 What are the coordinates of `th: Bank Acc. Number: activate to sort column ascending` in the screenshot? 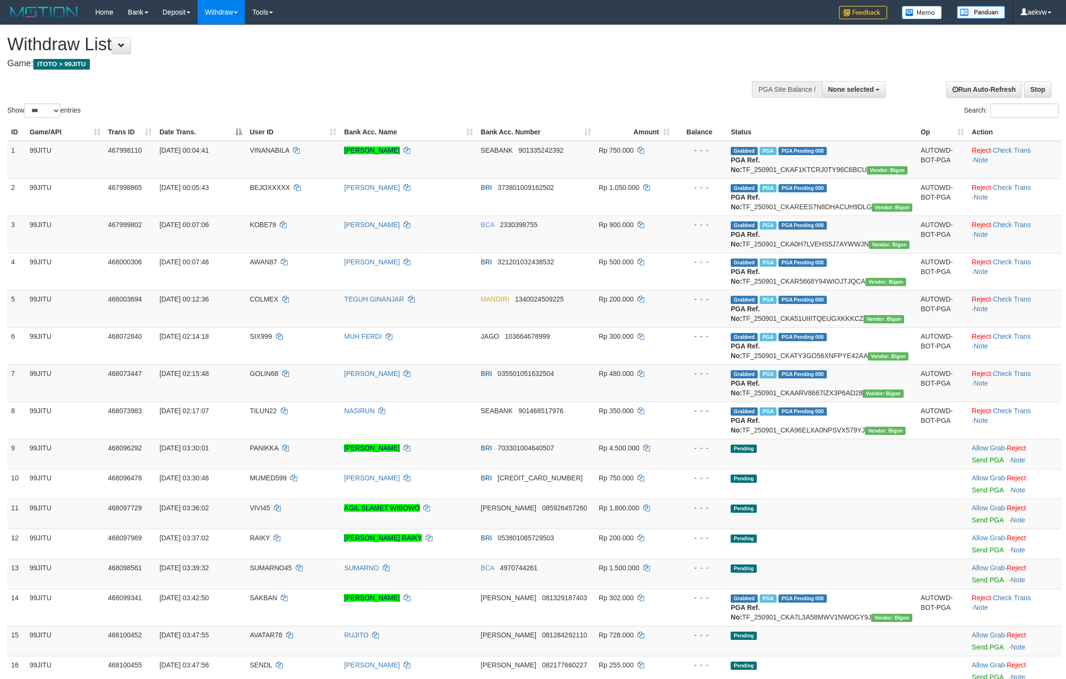 It's located at (536, 132).